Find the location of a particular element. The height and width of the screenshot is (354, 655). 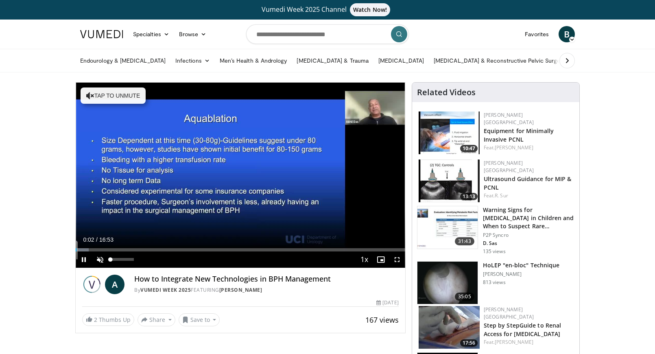

button: Playback Rate is located at coordinates (365, 260).